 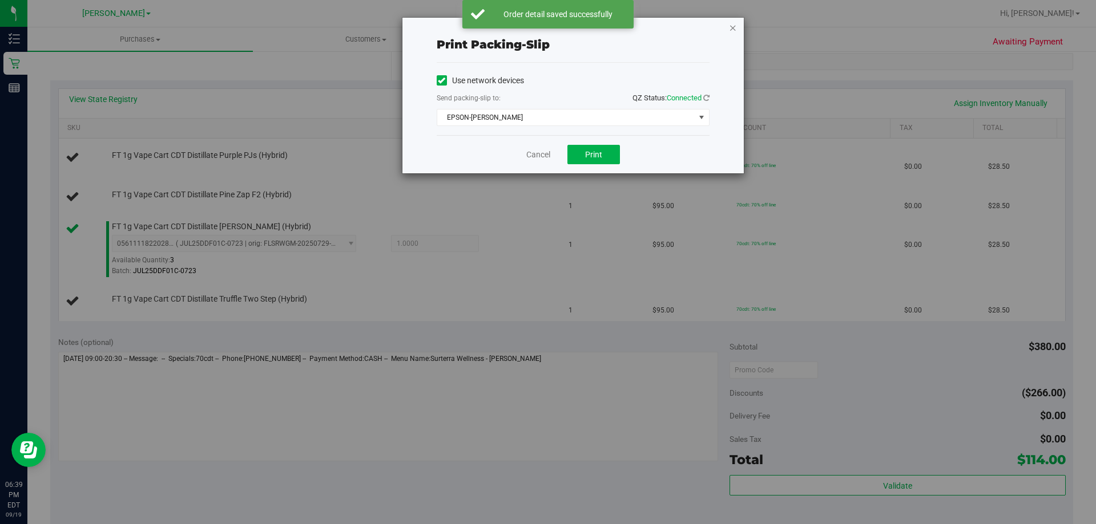 I want to click on span: select, so click(x=701, y=118).